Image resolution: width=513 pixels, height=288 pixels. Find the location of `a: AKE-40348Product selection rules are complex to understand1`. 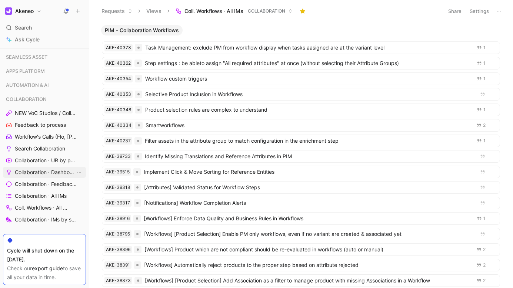

a: AKE-40348Product selection rules are complex to understand1 is located at coordinates (301, 110).